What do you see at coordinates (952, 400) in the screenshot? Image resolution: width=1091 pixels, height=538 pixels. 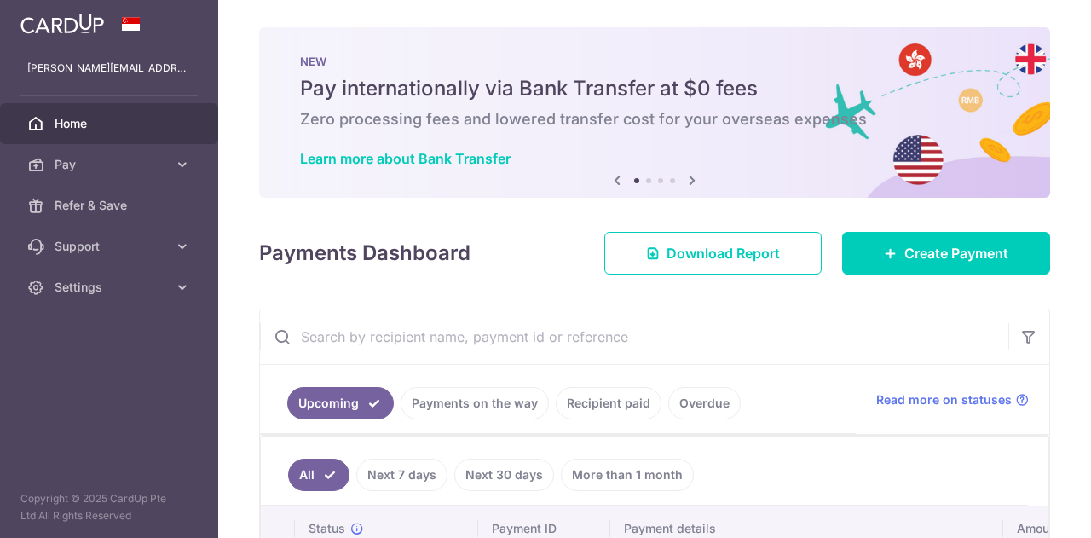 I see `a: Read more on statuses` at bounding box center [952, 400].